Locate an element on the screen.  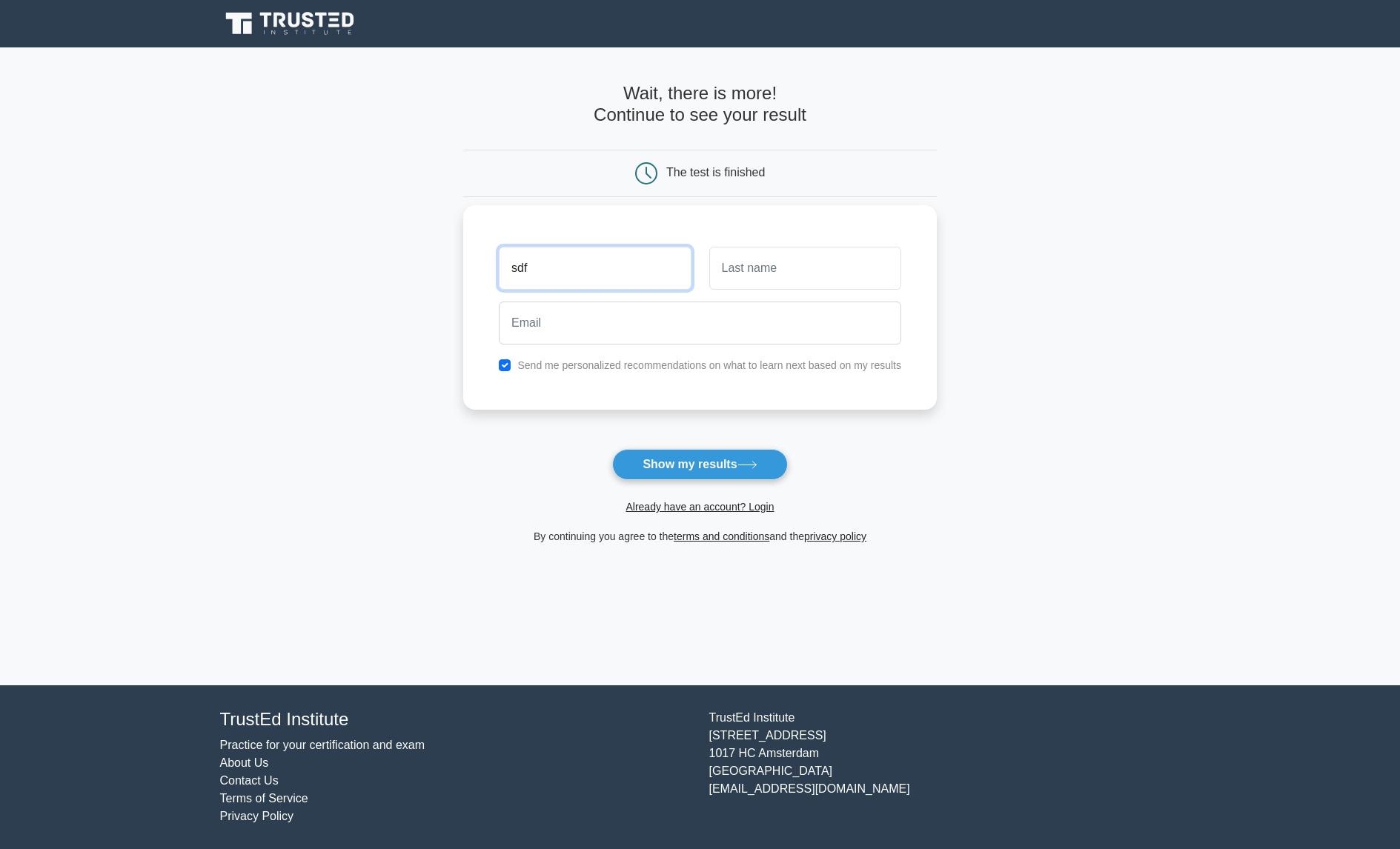
div: By continuing you agree to the and the is located at coordinates (700, 536).